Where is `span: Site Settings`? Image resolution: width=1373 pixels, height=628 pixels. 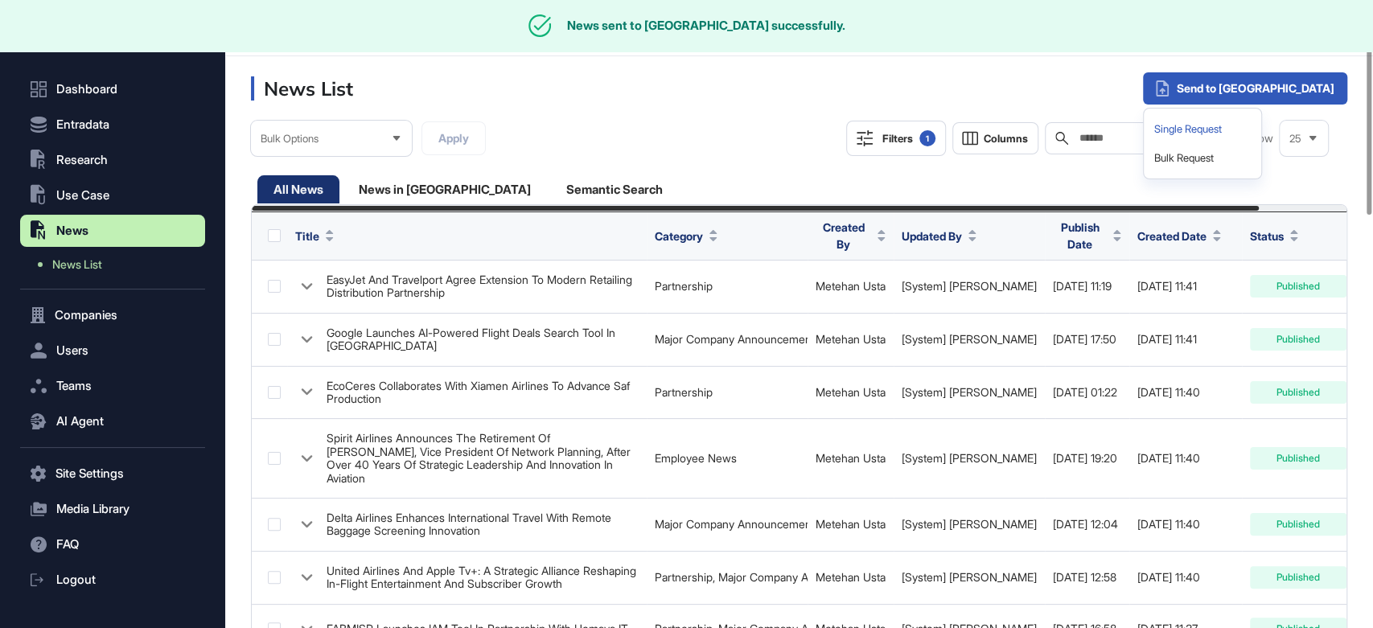
span: Site Settings is located at coordinates (89, 474).